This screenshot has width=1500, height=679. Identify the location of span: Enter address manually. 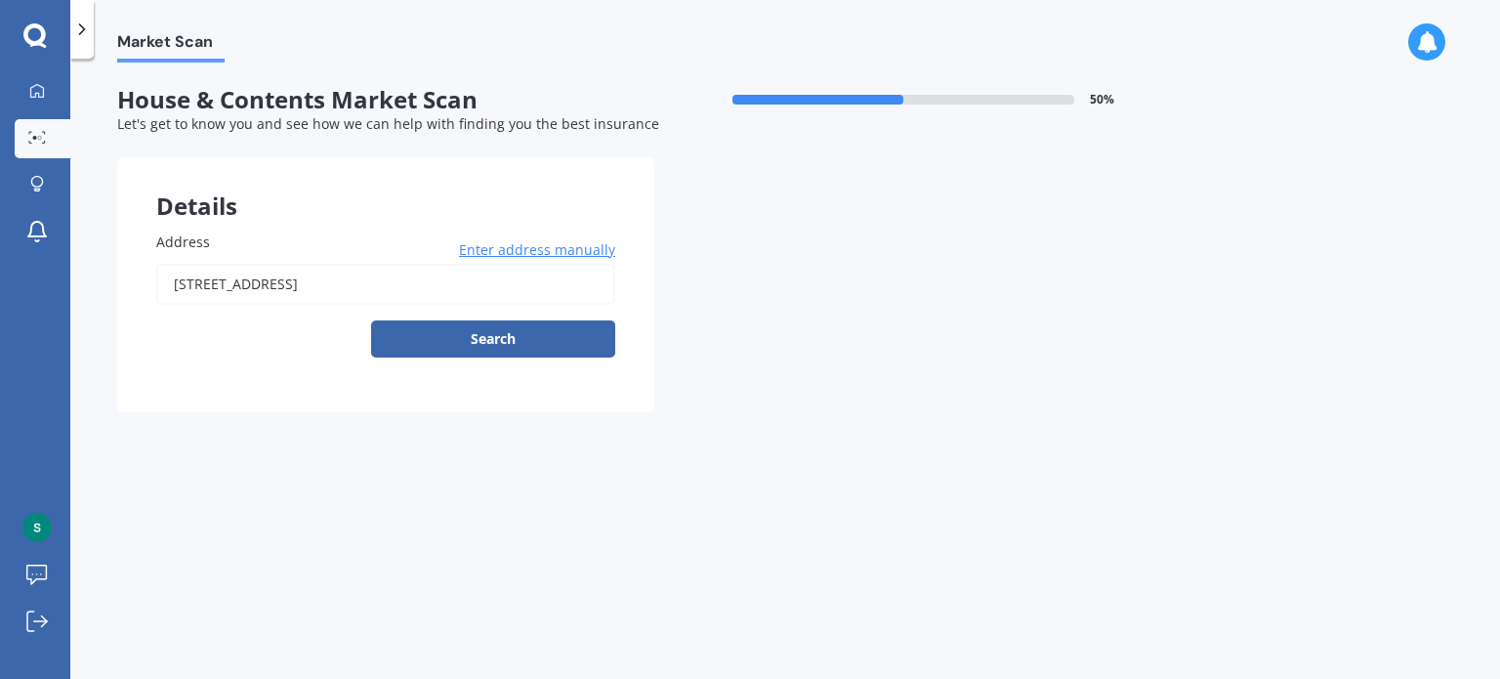
(537, 250).